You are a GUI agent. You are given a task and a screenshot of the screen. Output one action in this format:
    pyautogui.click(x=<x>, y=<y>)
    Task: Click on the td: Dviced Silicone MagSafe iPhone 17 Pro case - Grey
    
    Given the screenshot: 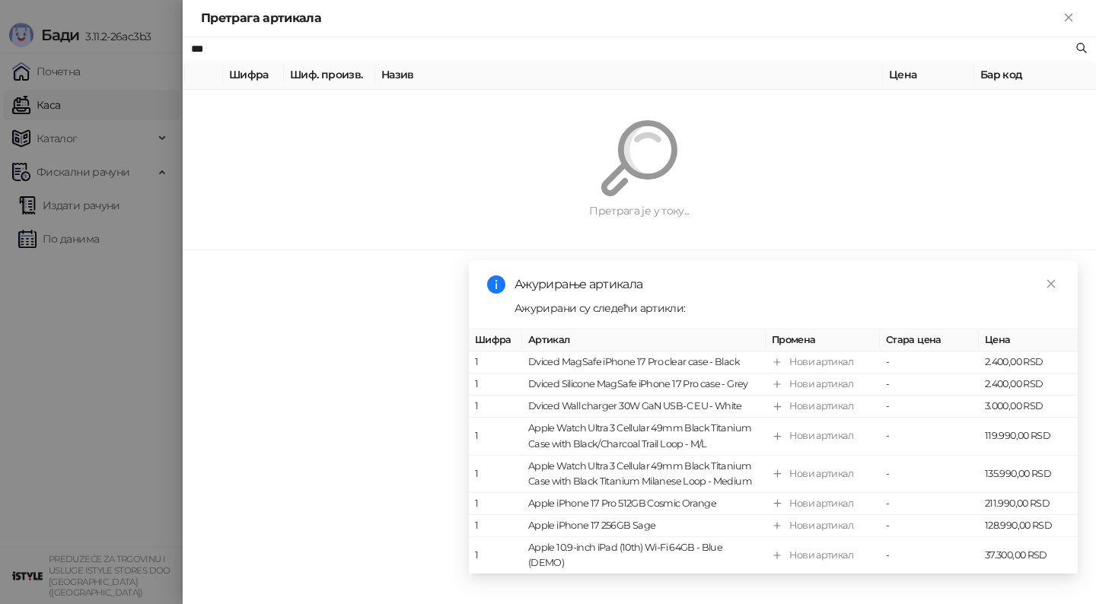 What is the action you would take?
    pyautogui.click(x=644, y=384)
    